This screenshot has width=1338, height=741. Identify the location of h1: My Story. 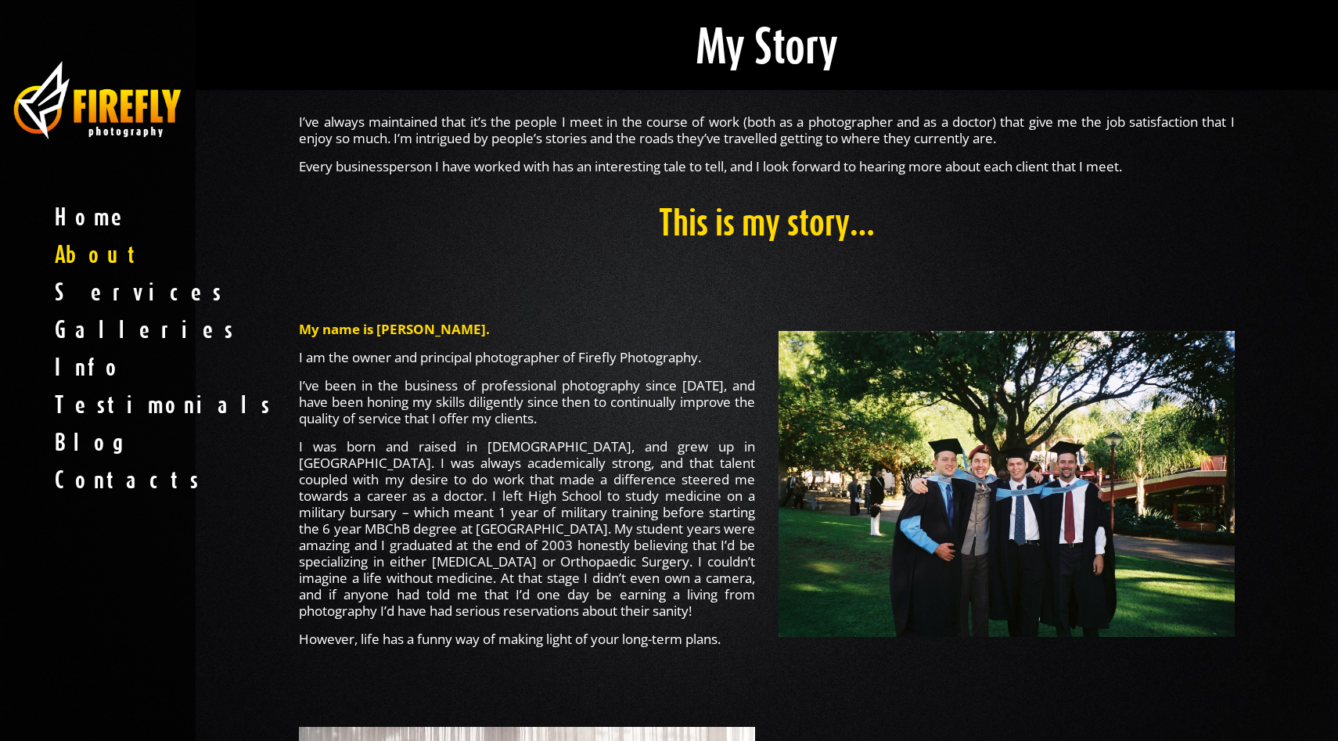
(767, 45).